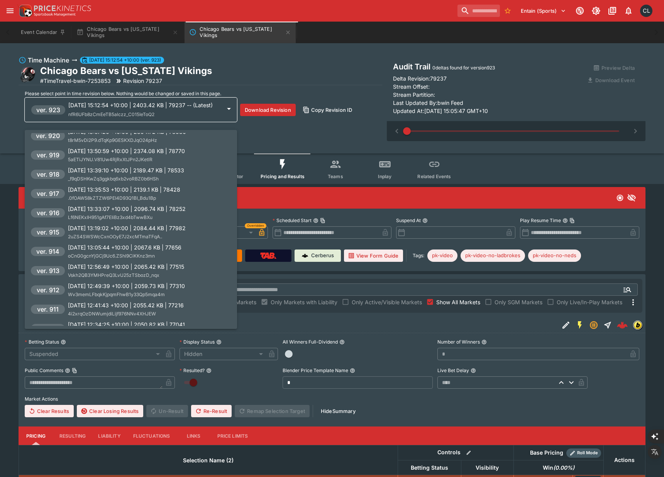 The image size is (664, 477). I want to click on h6: ver. 911, so click(48, 309).